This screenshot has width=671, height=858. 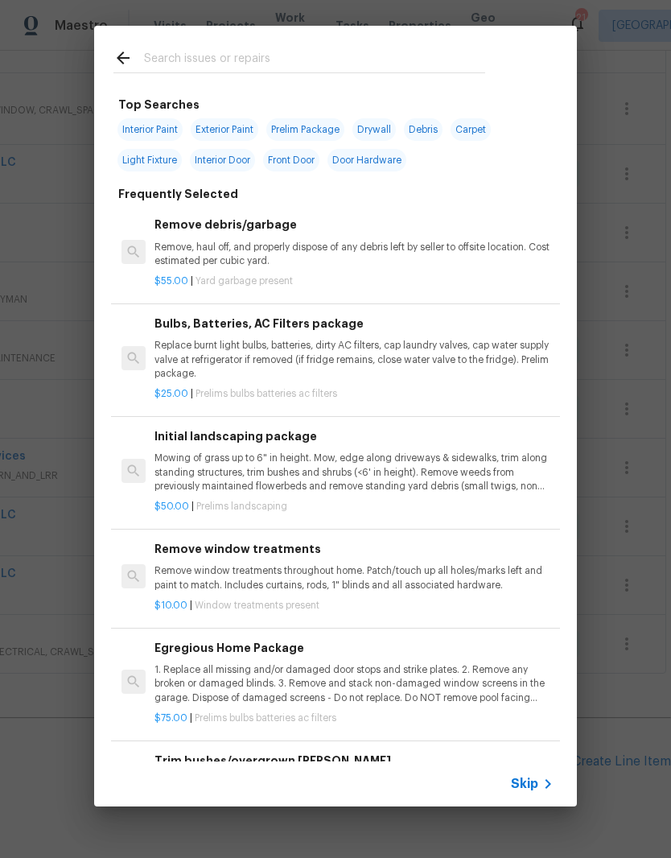 What do you see at coordinates (244, 281) in the screenshot?
I see `span: Yard garbage present` at bounding box center [244, 281].